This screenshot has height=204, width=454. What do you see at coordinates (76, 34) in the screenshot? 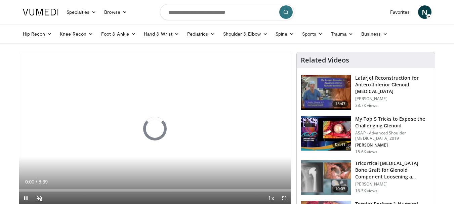
I see `a: Knee Recon` at bounding box center [76, 34].